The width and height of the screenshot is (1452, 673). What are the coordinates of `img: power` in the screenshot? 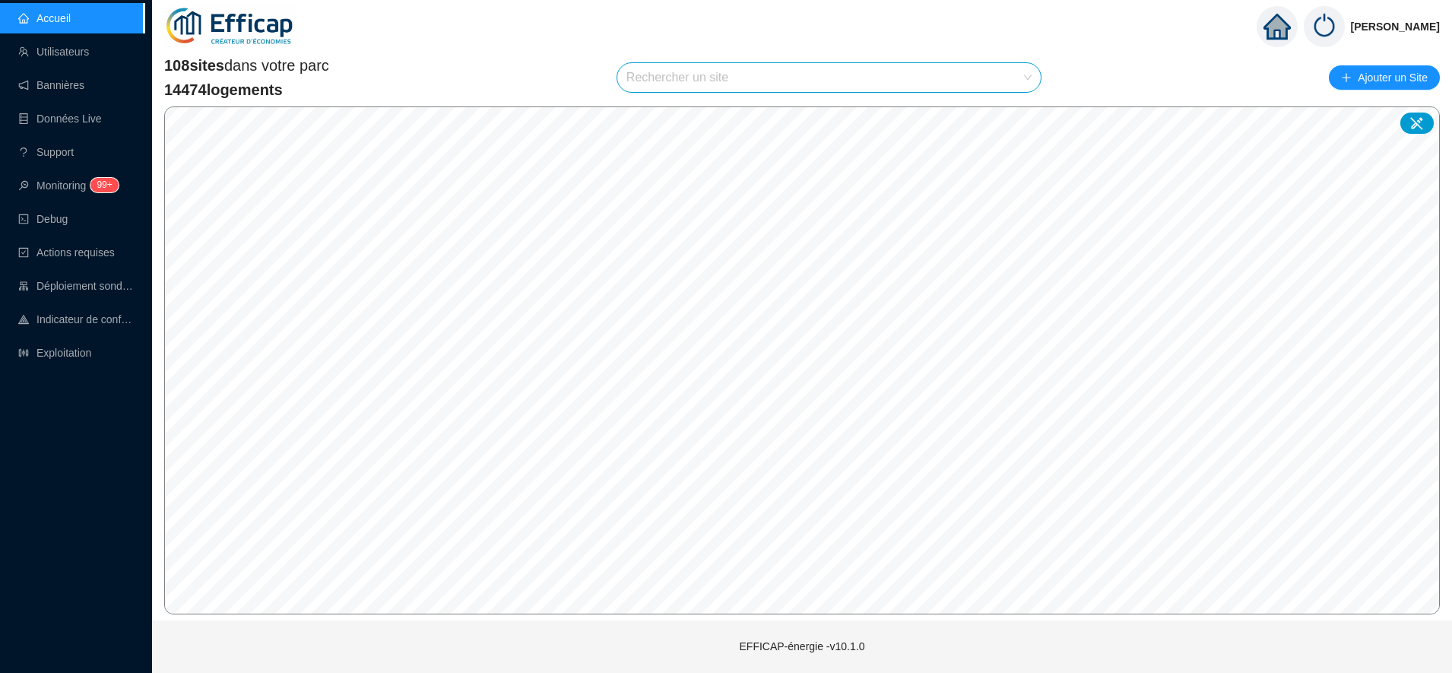 It's located at (1324, 27).